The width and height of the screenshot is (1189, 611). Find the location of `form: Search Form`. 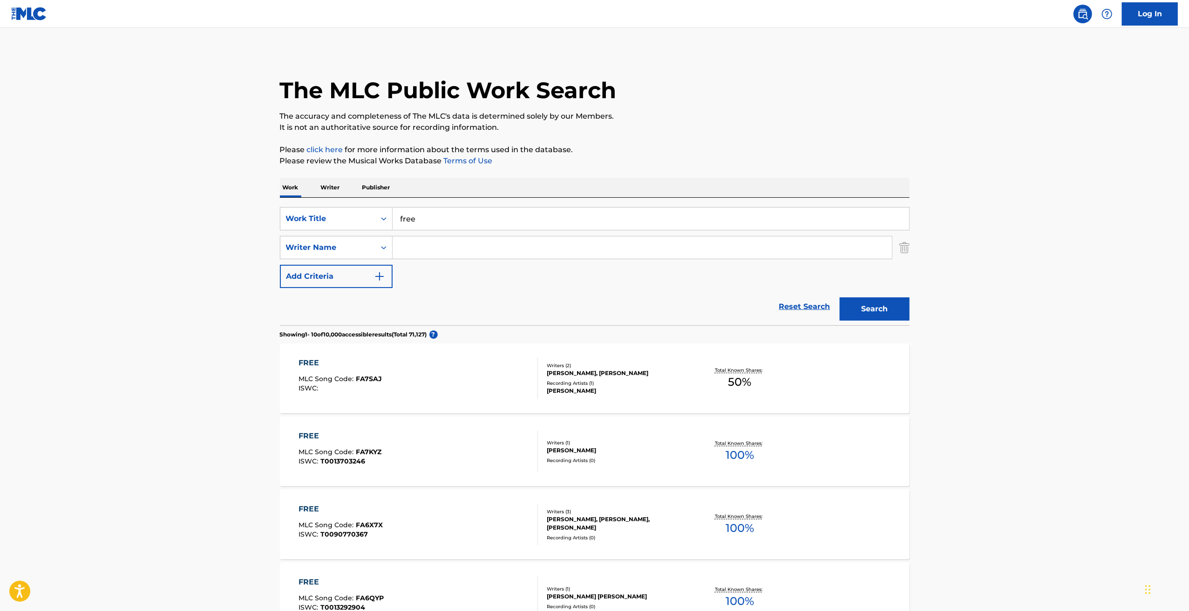

form: Search Form is located at coordinates (595, 266).